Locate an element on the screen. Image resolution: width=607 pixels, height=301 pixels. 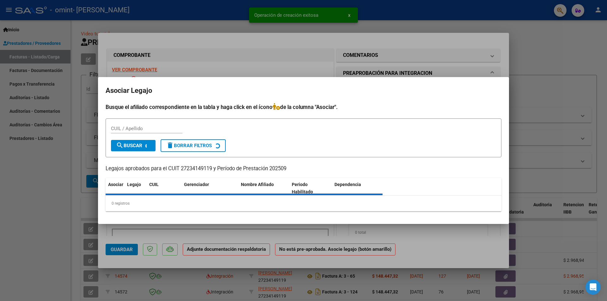
span: Legajo is located at coordinates (134, 185).